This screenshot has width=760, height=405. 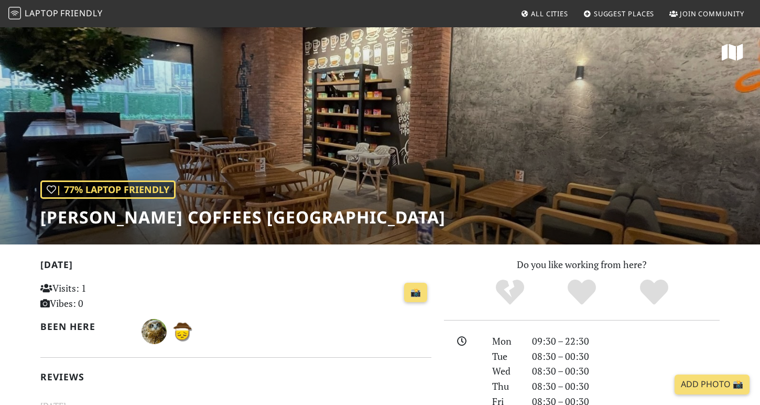 What do you see at coordinates (707, 14) in the screenshot?
I see `a: Join Community` at bounding box center [707, 14].